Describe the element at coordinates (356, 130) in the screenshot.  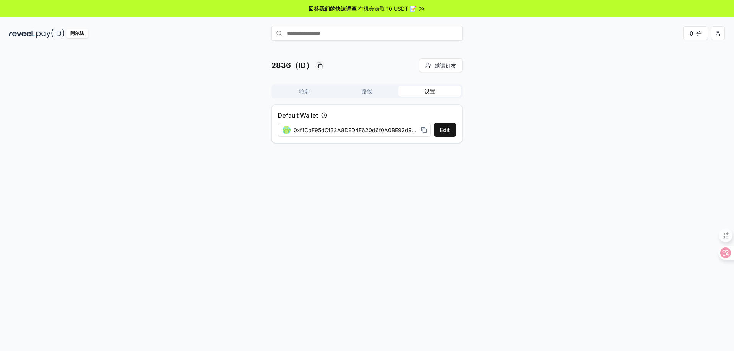
I see `span: 0xf1CbF95dCf32A8DED4F620d6f0A0BE92d9367C11` at that location.